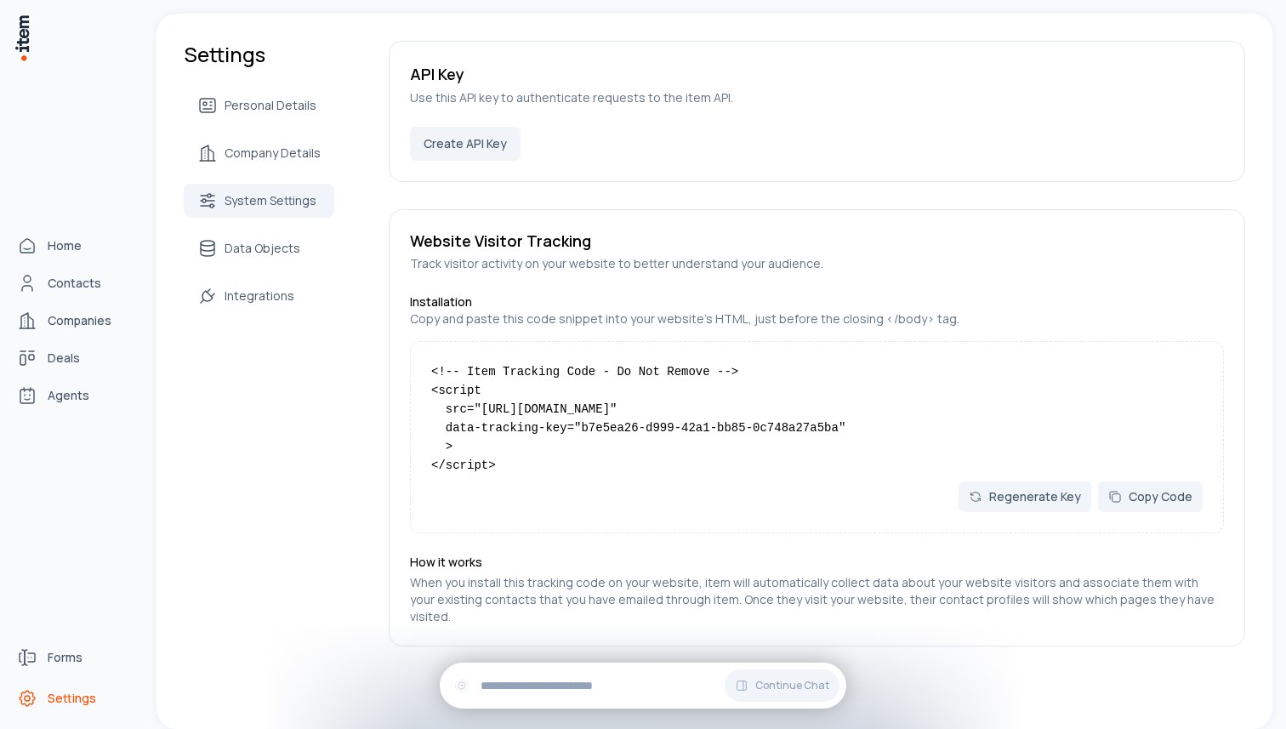  I want to click on h3: Website Visitor Tracking, so click(617, 241).